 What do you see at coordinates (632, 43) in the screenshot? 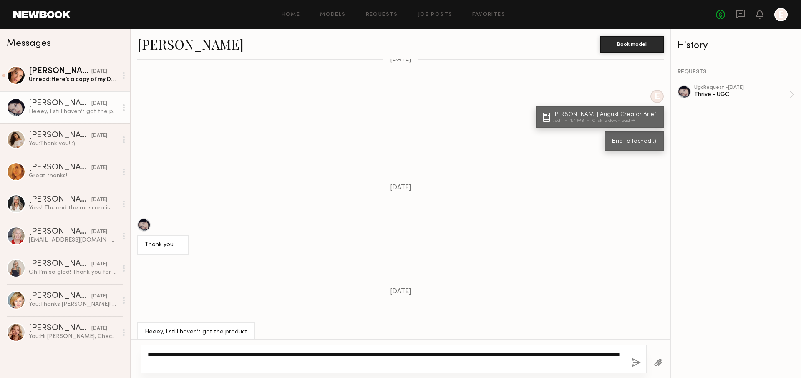
I see `a: Book model` at bounding box center [632, 43].